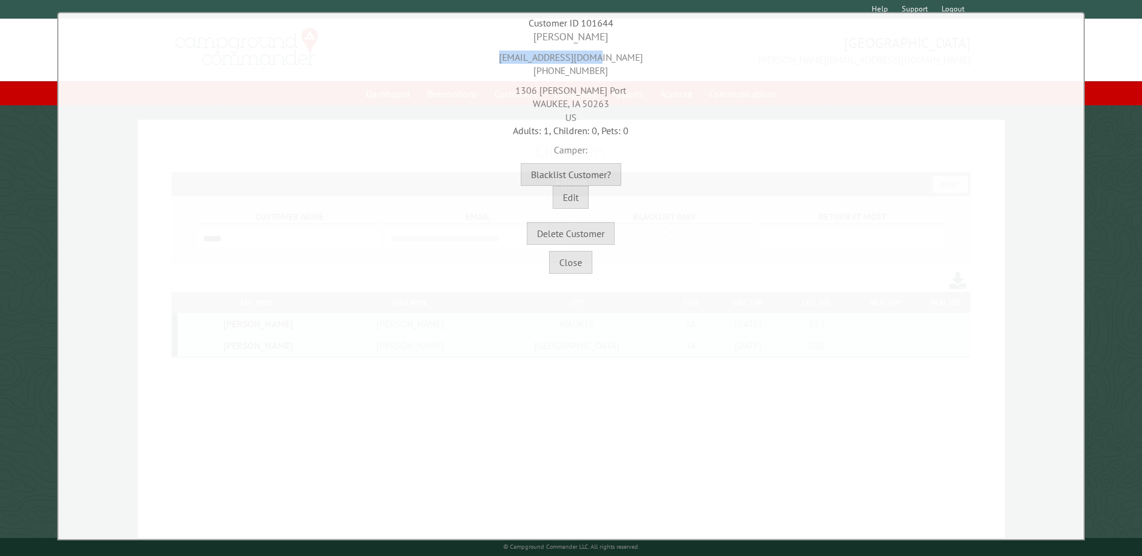 The height and width of the screenshot is (556, 1142). I want to click on button: Edit, so click(571, 197).